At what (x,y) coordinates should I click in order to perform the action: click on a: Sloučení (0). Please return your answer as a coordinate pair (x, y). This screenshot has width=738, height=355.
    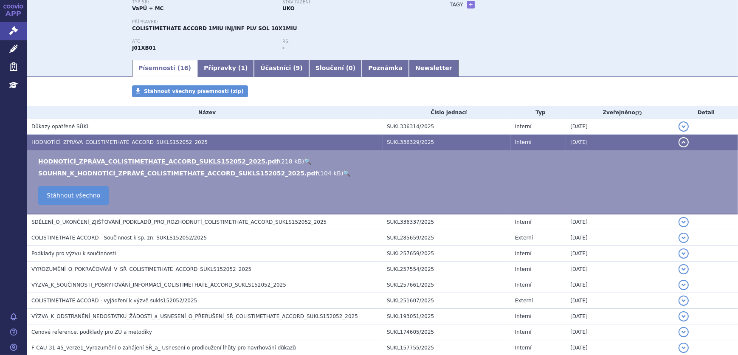
    Looking at the image, I should click on (335, 68).